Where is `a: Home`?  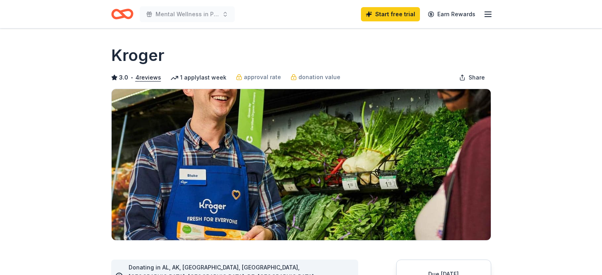 a: Home is located at coordinates (122, 14).